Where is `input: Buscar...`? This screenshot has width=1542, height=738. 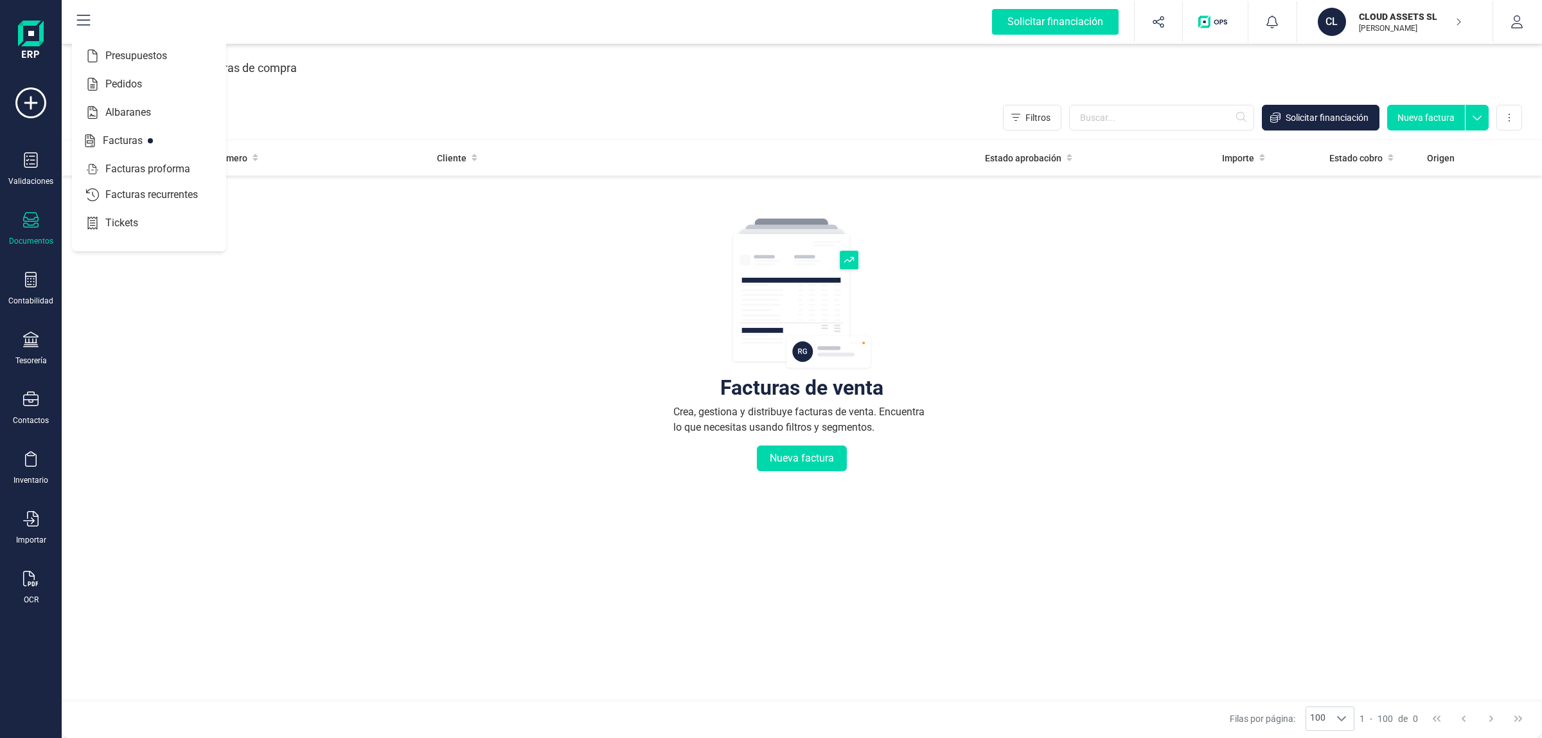 input: Buscar... is located at coordinates (1162, 118).